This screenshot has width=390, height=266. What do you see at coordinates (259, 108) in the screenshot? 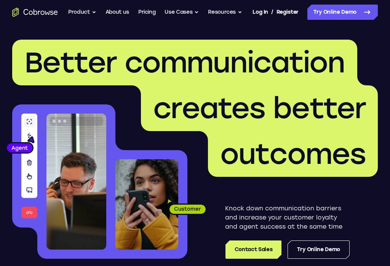
I see `span: creates better` at bounding box center [259, 108].